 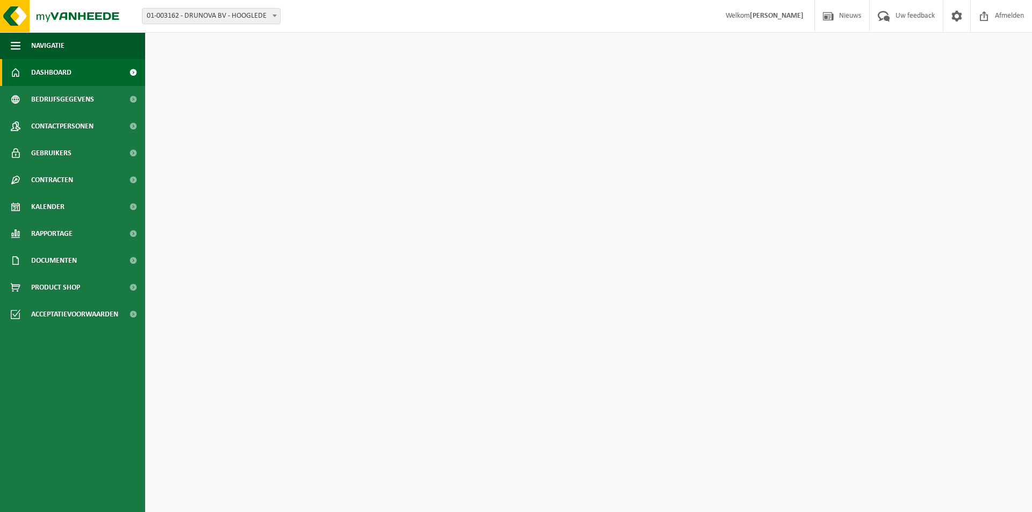 I want to click on span: Acceptatievoorwaarden, so click(x=75, y=315).